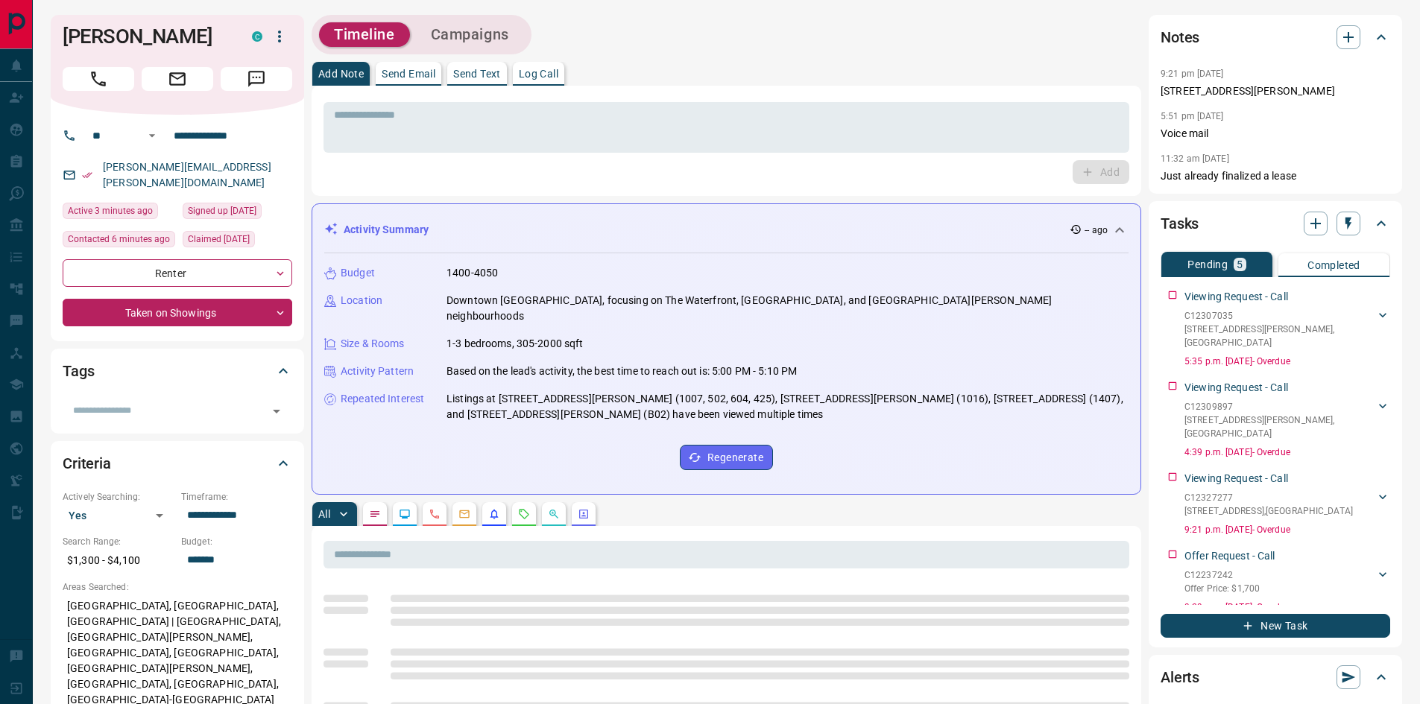 This screenshot has height=704, width=1420. What do you see at coordinates (1269, 498) in the screenshot?
I see `p: C12327277` at bounding box center [1269, 498].